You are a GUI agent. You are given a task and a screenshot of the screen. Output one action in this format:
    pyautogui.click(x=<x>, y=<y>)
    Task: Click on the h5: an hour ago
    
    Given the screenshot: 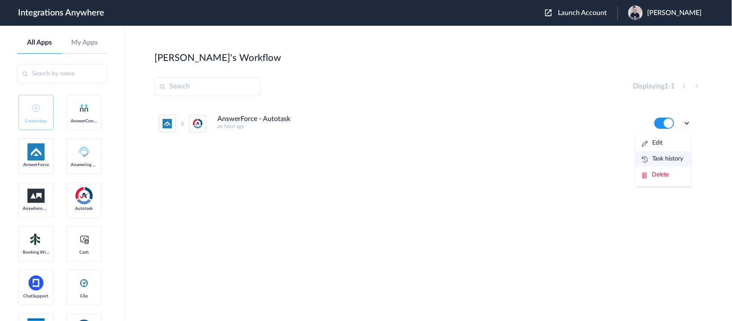 What is the action you would take?
    pyautogui.click(x=430, y=126)
    